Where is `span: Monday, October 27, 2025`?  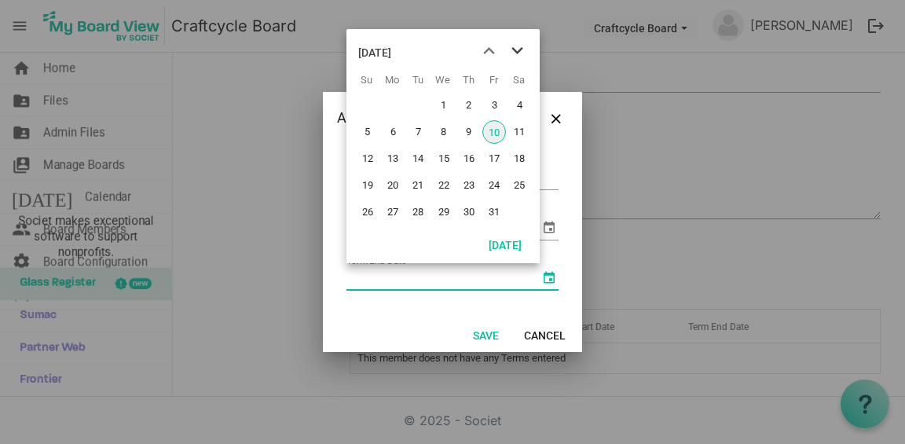
span: Monday, October 27, 2025 is located at coordinates (393, 212).